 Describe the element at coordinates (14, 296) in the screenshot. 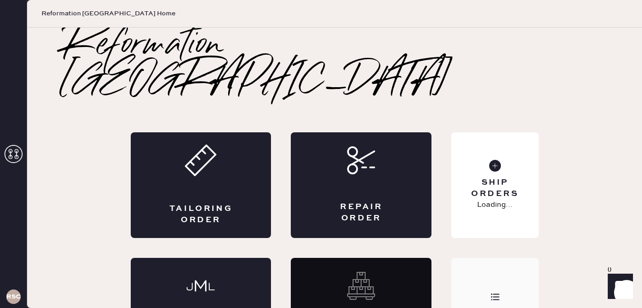

I see `h3: RSCPA` at that location.